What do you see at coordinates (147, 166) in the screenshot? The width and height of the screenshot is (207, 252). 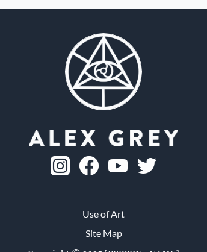 I see `img: twitter-logo.png` at bounding box center [147, 166].